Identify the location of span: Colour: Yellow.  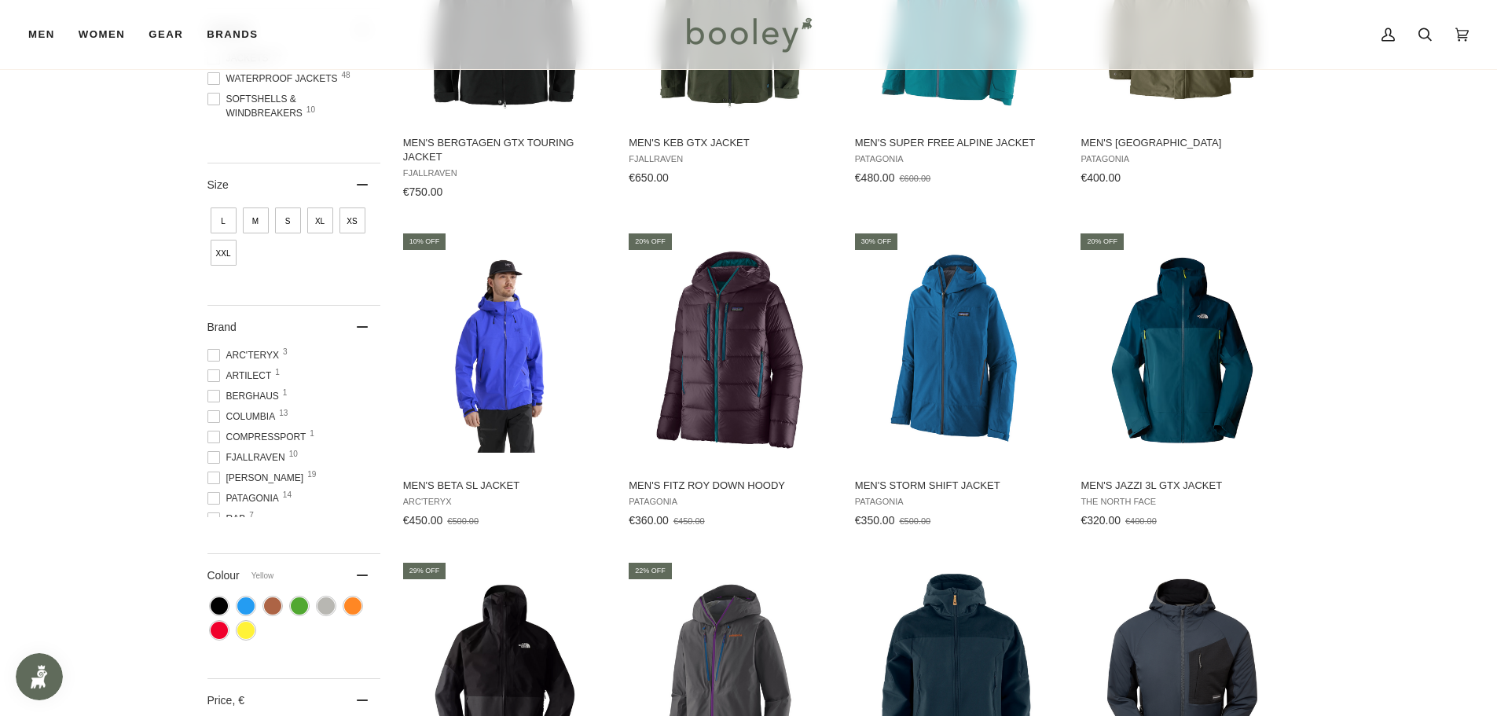
(246, 630).